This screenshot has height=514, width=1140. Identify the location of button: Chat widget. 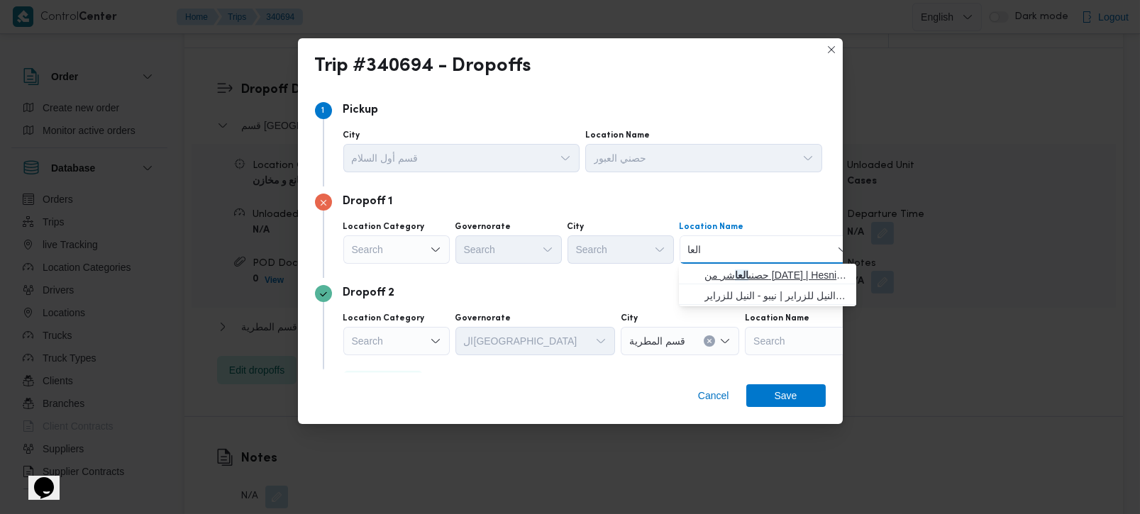
(30, 30).